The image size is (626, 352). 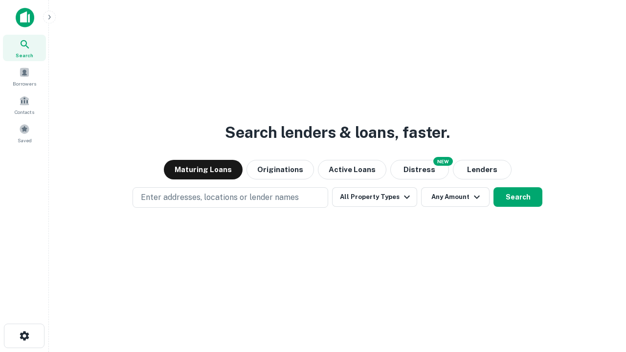 What do you see at coordinates (24, 133) in the screenshot?
I see `a: Saved` at bounding box center [24, 133].